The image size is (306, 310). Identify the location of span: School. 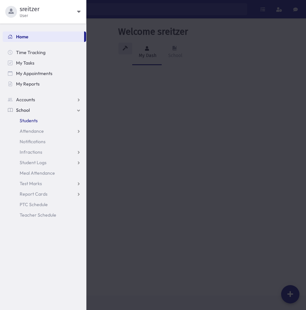
(23, 110).